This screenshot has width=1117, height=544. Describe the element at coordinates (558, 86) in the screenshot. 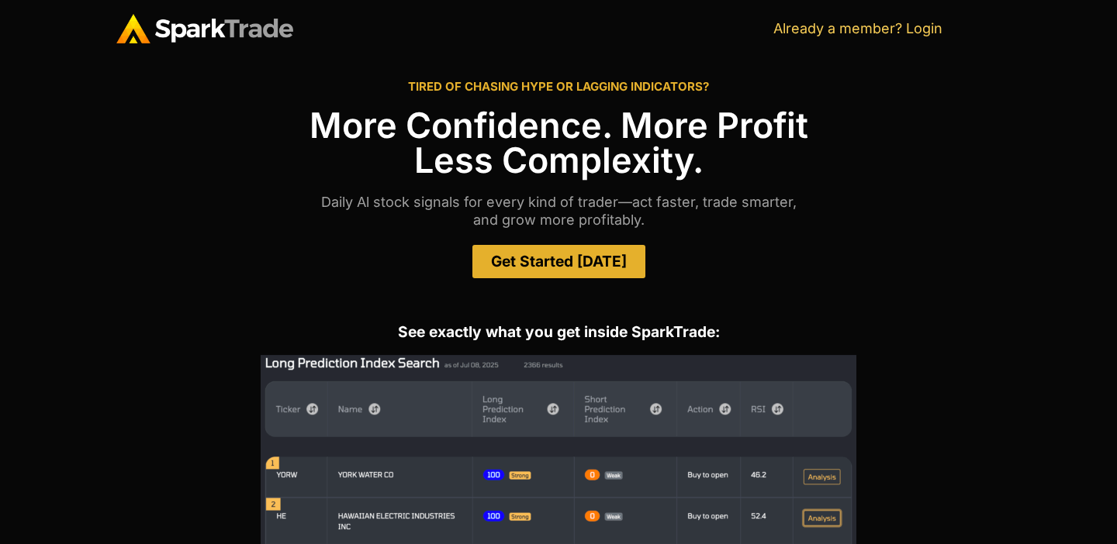

I see `h2: TIRED OF CHASING HYPE OR LAGGING INDICATORS?` at that location.